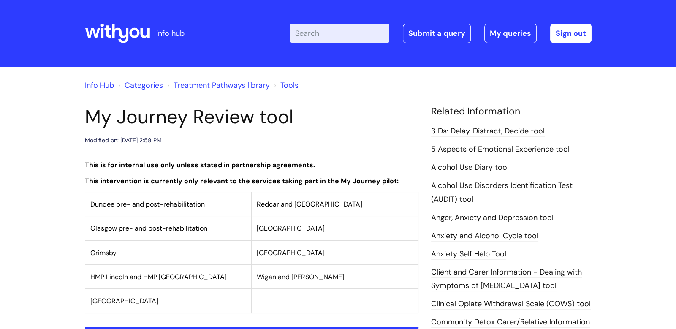 The image size is (676, 329). I want to click on li: Solution home, so click(139, 85).